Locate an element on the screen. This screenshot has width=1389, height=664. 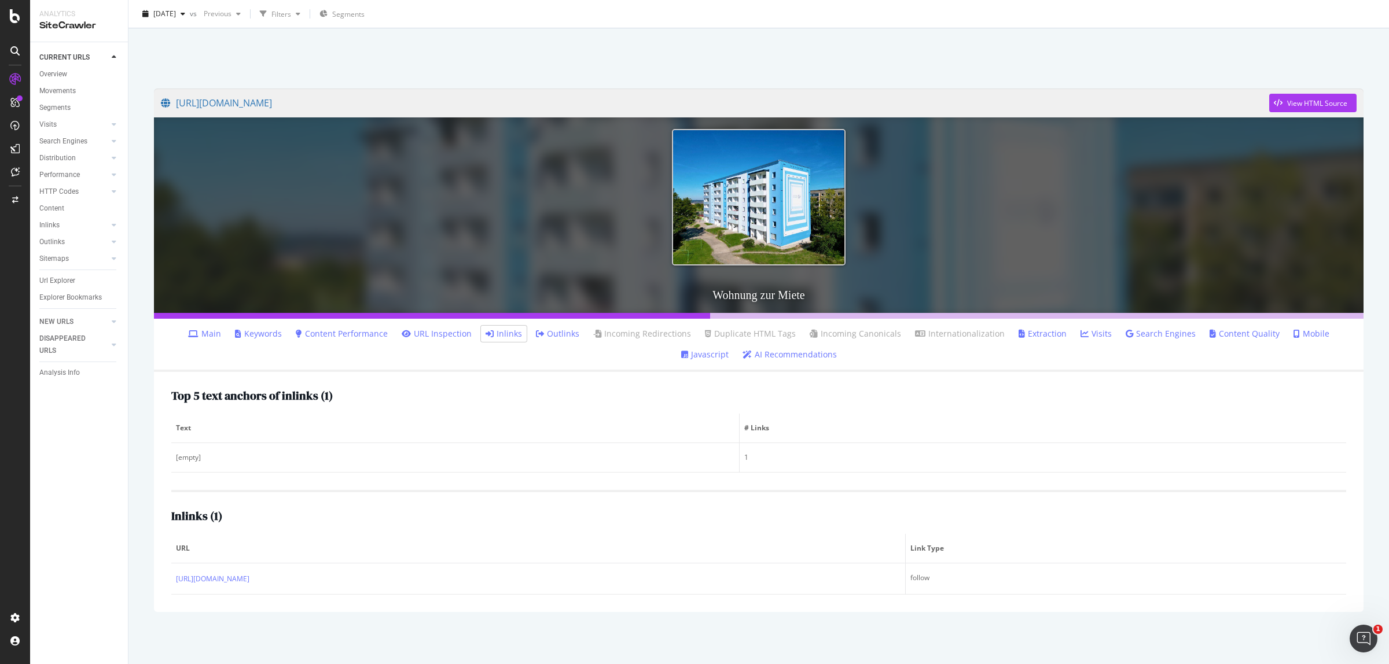
a: Performance is located at coordinates (74, 175).